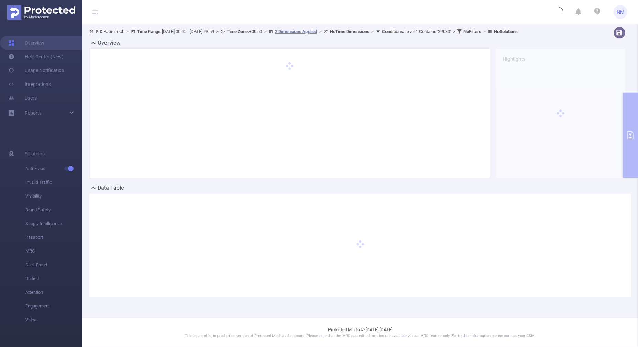  What do you see at coordinates (54, 224) in the screenshot?
I see `span: Supply Intelligence` at bounding box center [54, 224].